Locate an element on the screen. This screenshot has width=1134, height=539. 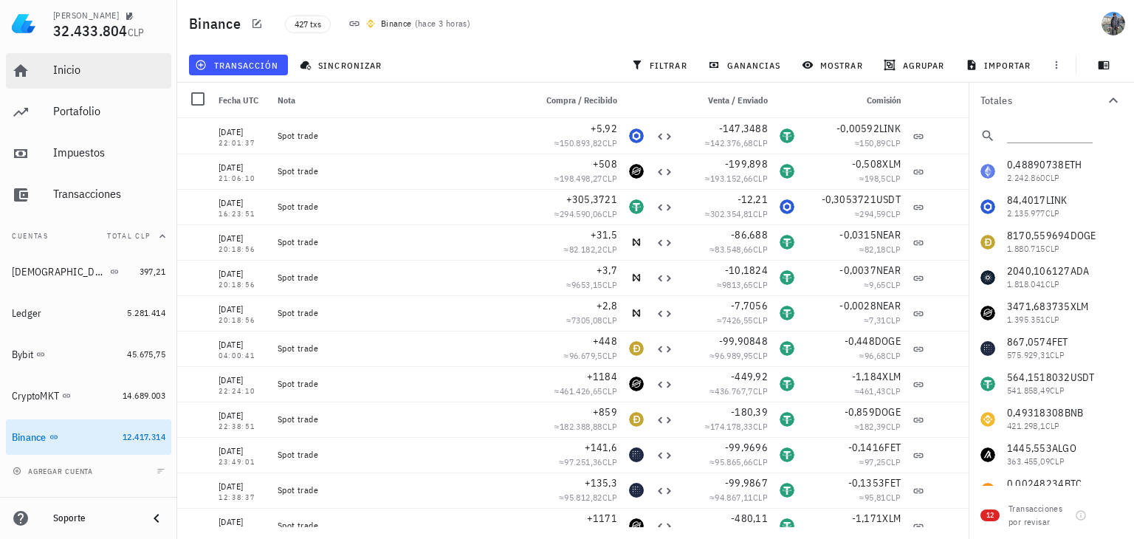
span: Total CLP is located at coordinates (129, 236).